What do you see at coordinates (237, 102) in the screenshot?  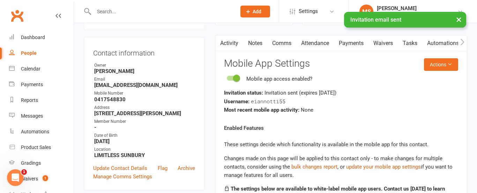 I see `strong: Username:` at bounding box center [237, 102].